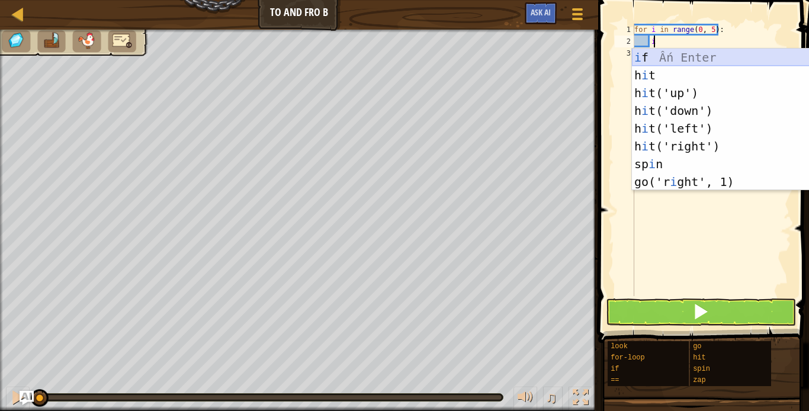 This screenshot has width=809, height=411. I want to click on button: Hiện game menu, so click(577, 16).